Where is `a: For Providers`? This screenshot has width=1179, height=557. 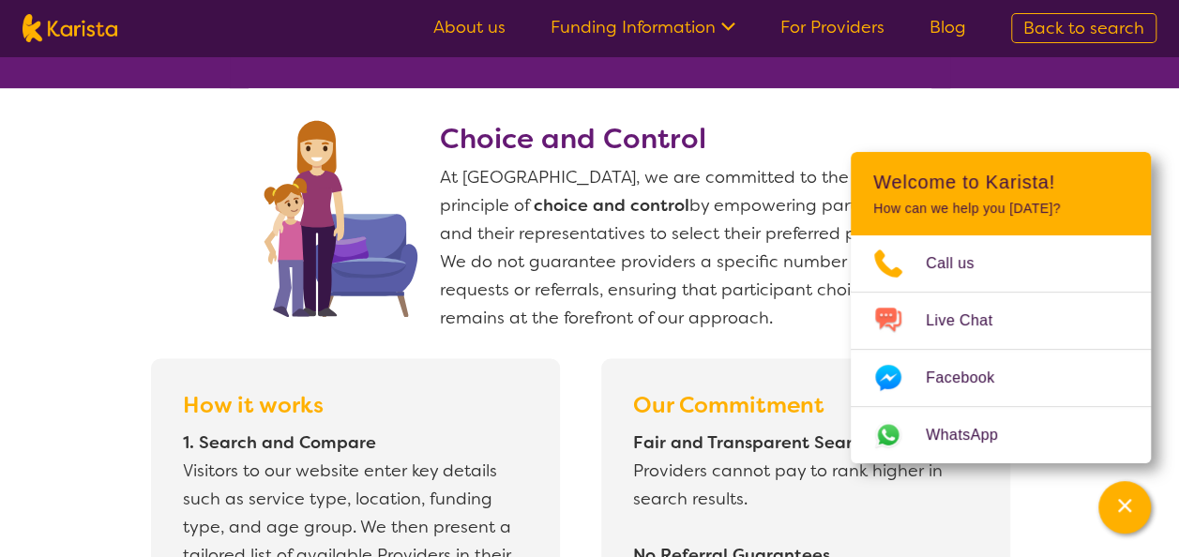 a: For Providers is located at coordinates (832, 27).